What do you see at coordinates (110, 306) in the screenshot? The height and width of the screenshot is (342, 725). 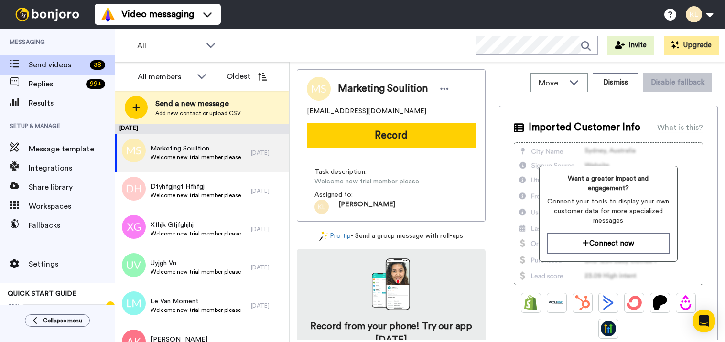 I see `div: Tooltip anchor` at bounding box center [110, 306].